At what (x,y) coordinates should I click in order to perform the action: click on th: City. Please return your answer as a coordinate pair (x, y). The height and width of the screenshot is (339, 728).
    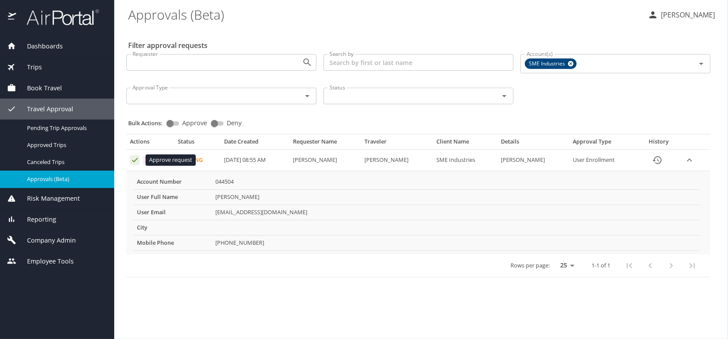
    Looking at the image, I should click on (173, 227).